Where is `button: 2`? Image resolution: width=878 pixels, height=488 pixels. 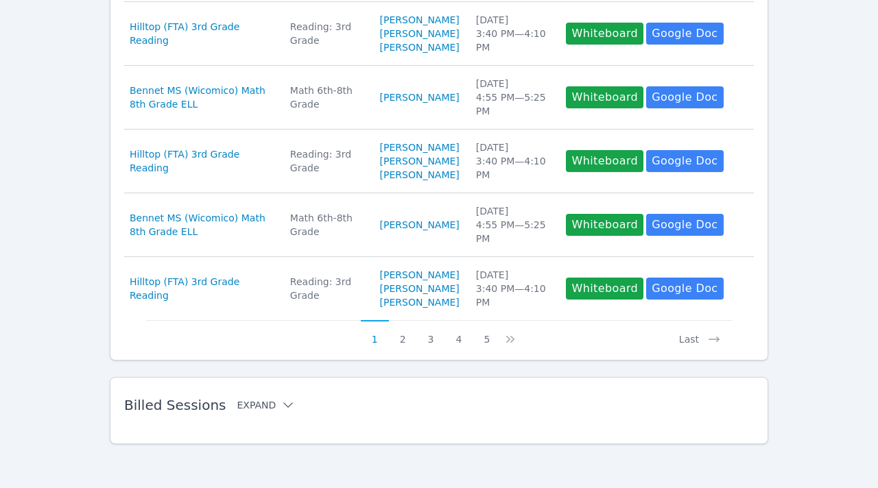
button: 2 is located at coordinates (403, 333).